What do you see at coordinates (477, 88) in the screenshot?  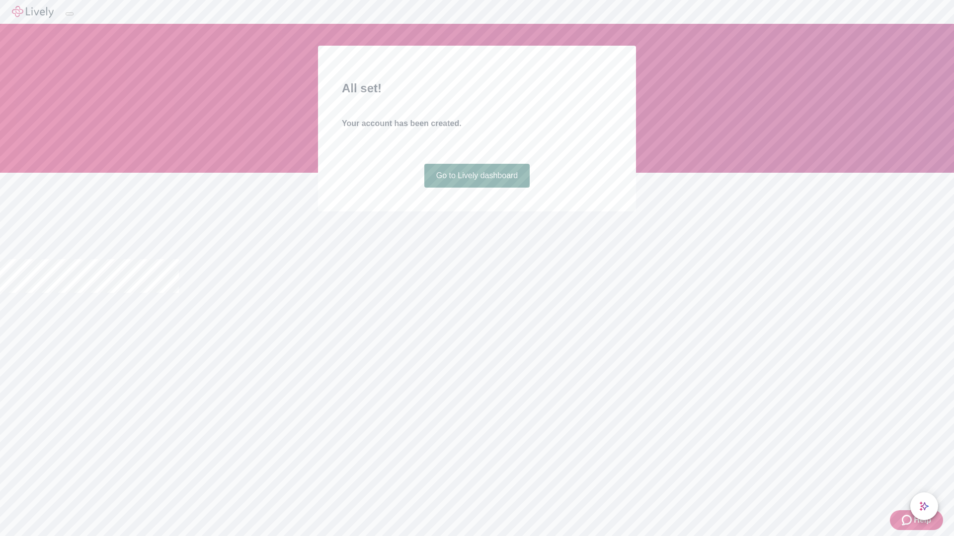 I see `h2: All set!` at bounding box center [477, 88].